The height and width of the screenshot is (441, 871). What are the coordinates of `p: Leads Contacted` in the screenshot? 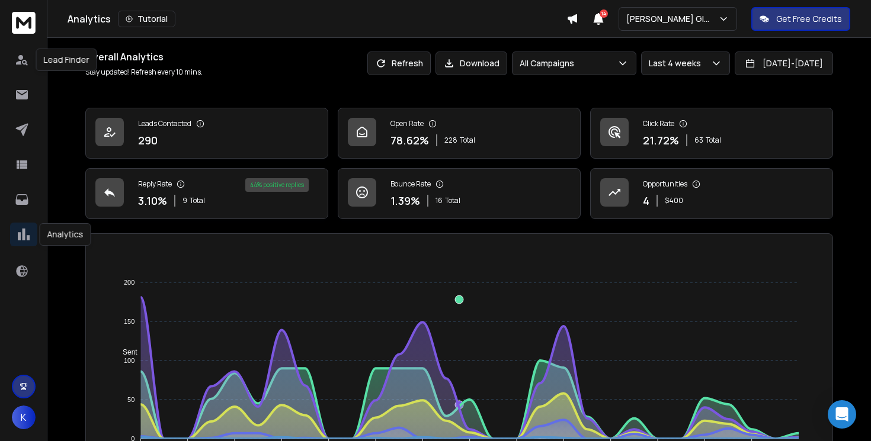 It's located at (165, 124).